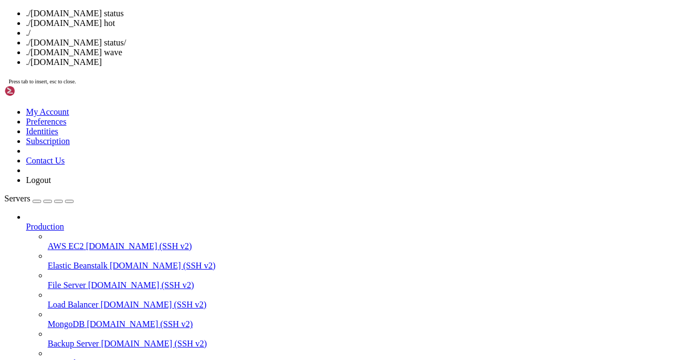 This screenshot has height=360, width=693. I want to click on span: Servers, so click(17, 198).